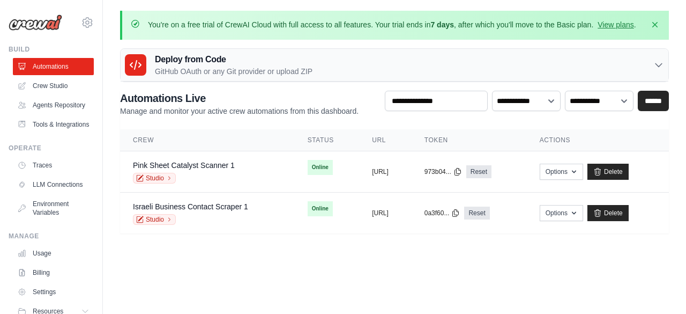 This screenshot has height=314, width=686. What do you see at coordinates (35, 23) in the screenshot?
I see `img: Logo` at bounding box center [35, 23].